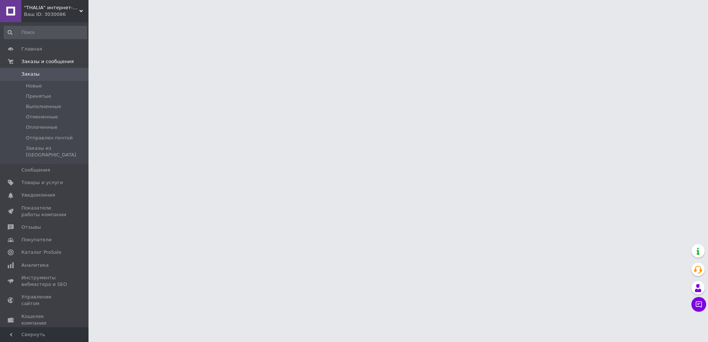  What do you see at coordinates (38, 96) in the screenshot?
I see `span: Принятые` at bounding box center [38, 96].